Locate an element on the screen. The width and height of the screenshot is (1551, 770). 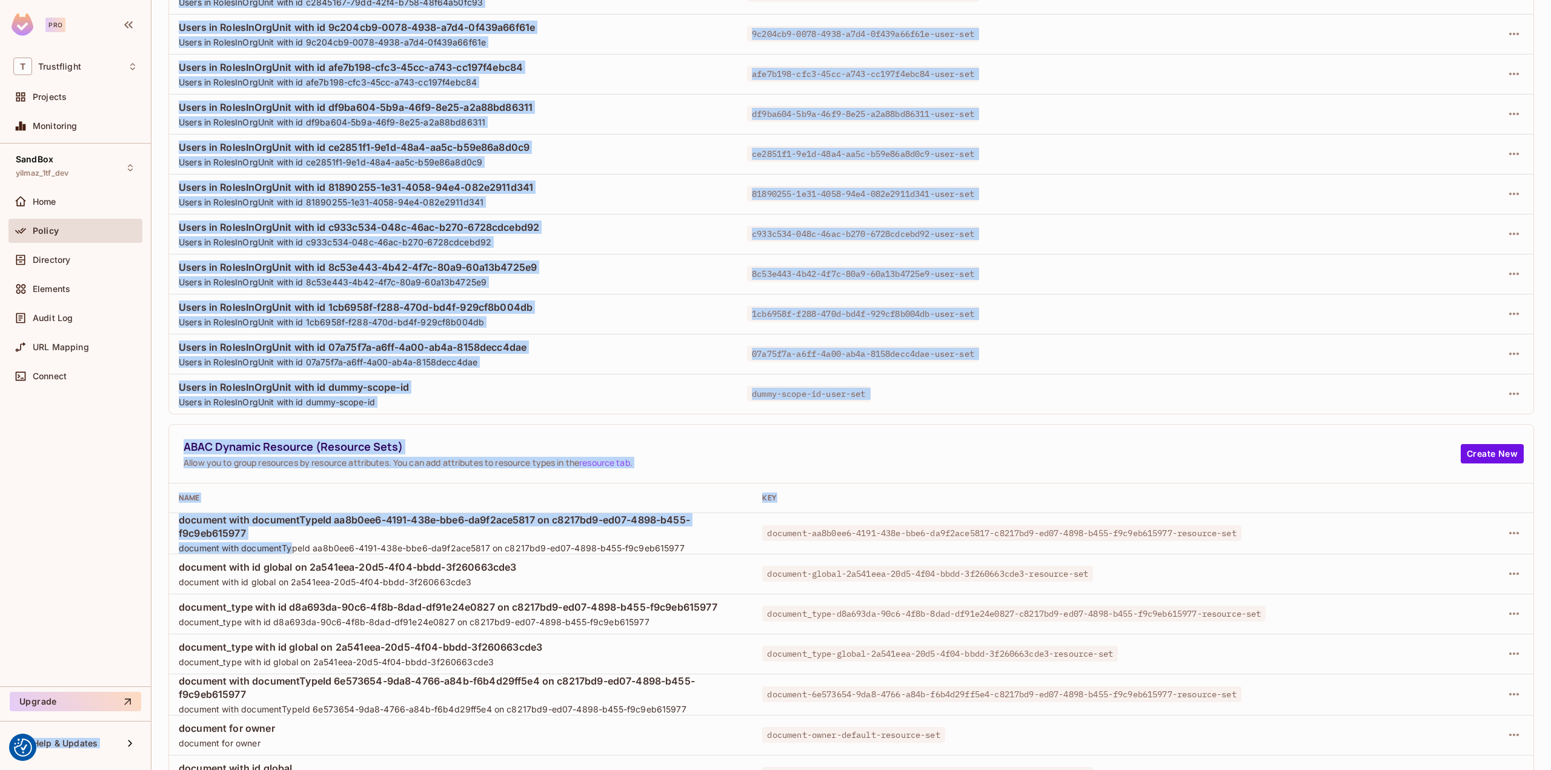
button: Consent Preferences is located at coordinates (23, 748).